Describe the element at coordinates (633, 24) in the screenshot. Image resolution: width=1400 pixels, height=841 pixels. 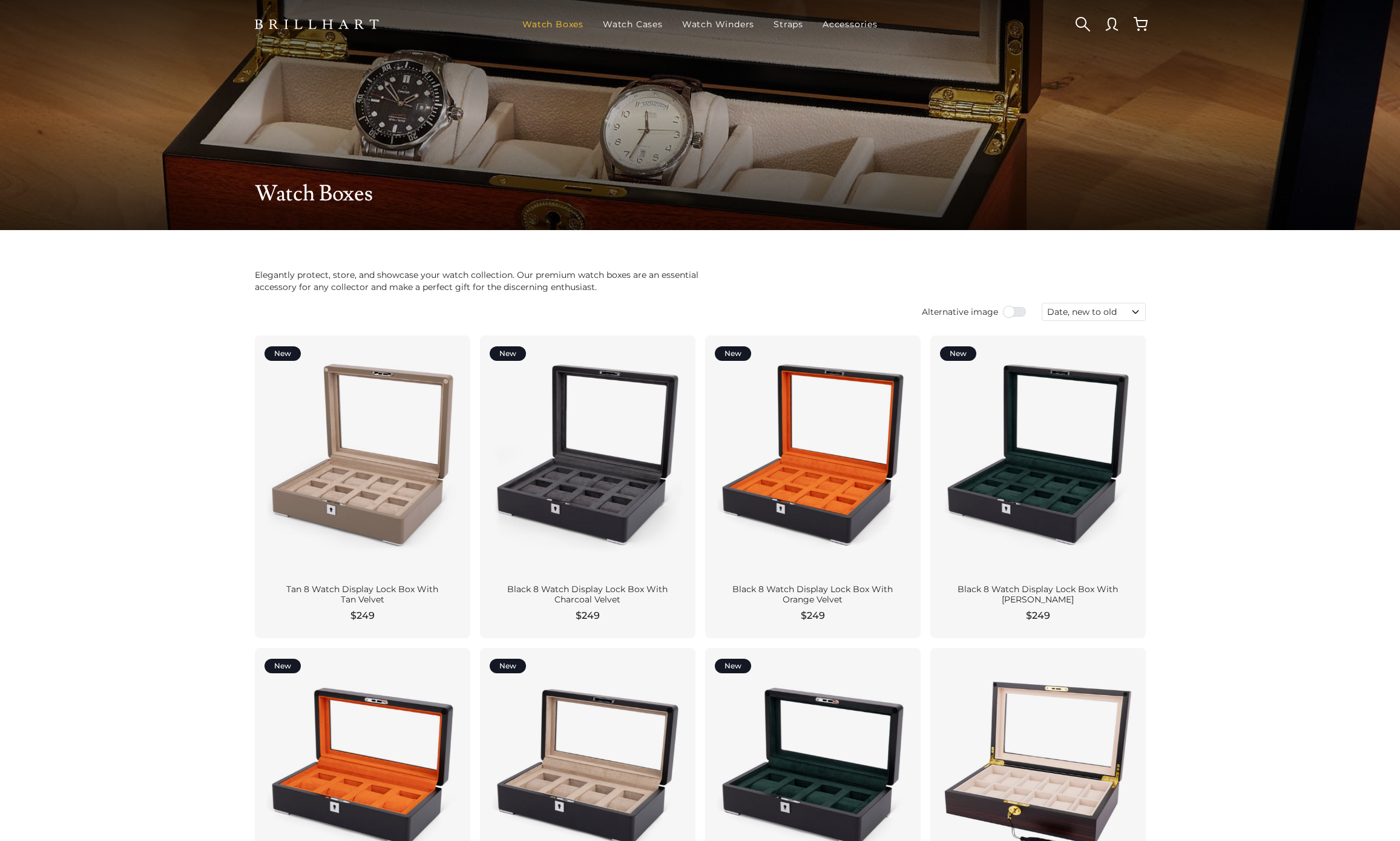
I see `a: Watch Cases` at that location.